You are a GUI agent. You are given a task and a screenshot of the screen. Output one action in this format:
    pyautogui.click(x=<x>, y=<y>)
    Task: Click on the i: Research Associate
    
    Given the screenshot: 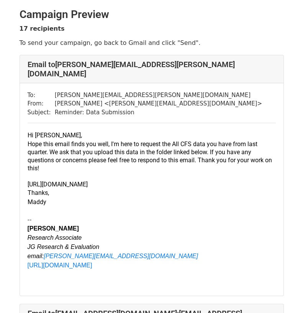 What is the action you would take?
    pyautogui.click(x=55, y=237)
    